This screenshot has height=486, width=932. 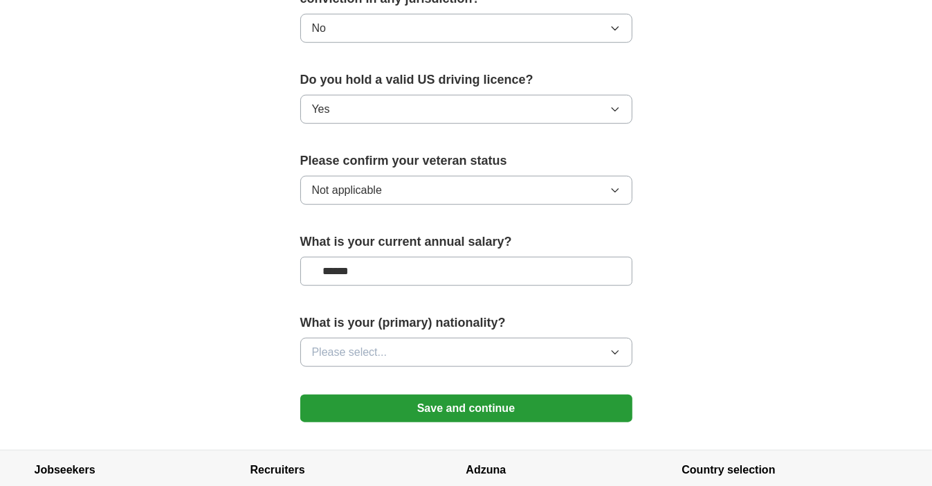 I want to click on span: Please select..., so click(x=349, y=352).